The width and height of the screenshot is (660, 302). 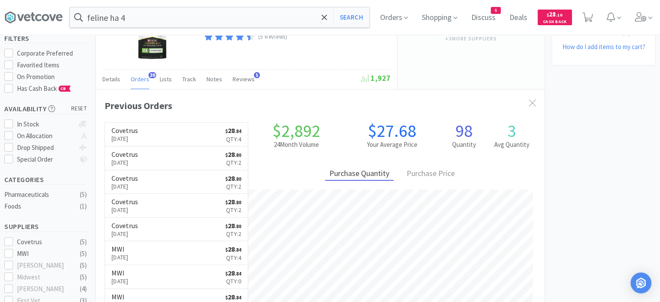 I want to click on span: Cash Back, so click(x=555, y=22).